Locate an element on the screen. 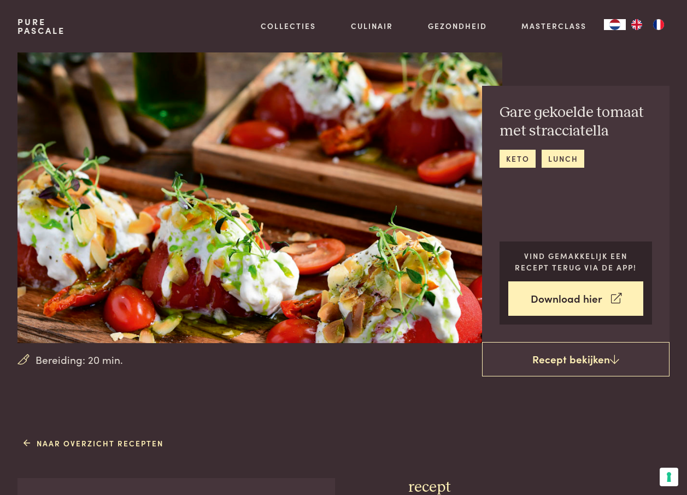 This screenshot has width=687, height=495. a: Culinair is located at coordinates (372, 26).